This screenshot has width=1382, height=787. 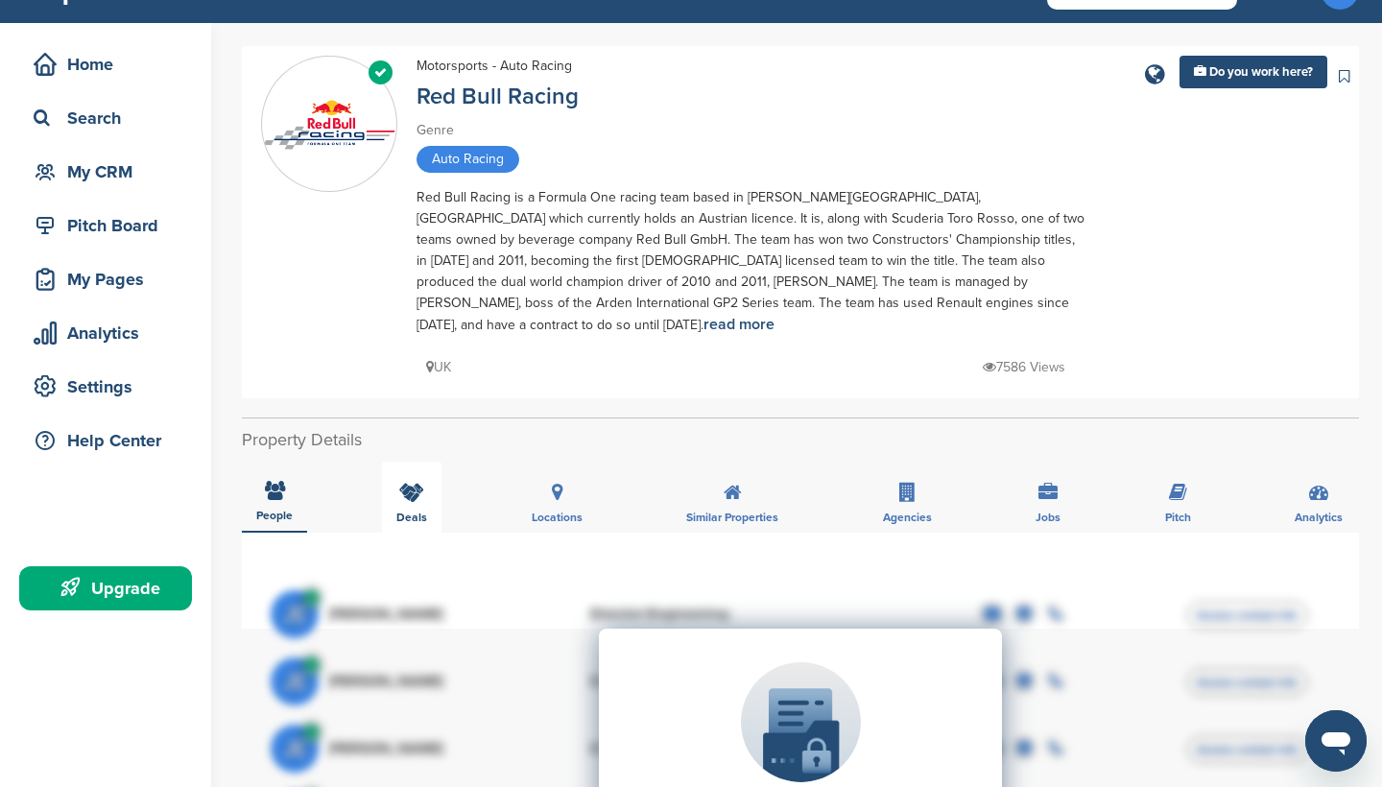 What do you see at coordinates (110, 172) in the screenshot?
I see `div: My CRM` at bounding box center [110, 172].